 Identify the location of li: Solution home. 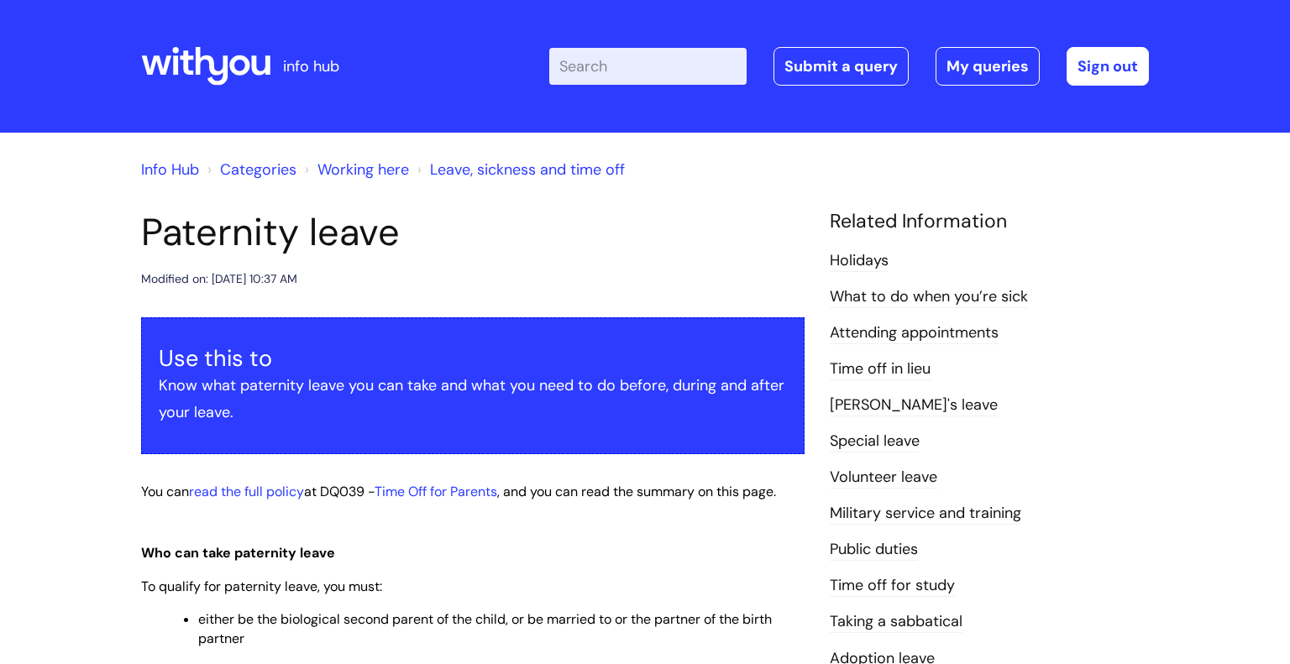
(249, 170).